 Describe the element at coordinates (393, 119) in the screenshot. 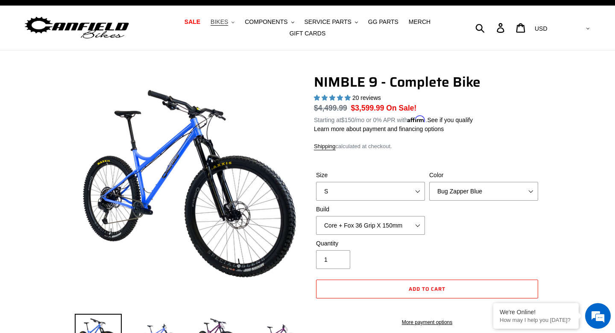

I see `p: Starting at /mo or 0% APR with .` at that location.